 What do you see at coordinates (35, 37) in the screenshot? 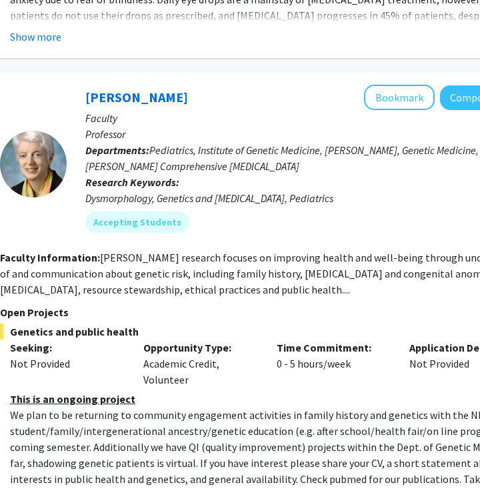
I see `button: Show more` at bounding box center [35, 37].